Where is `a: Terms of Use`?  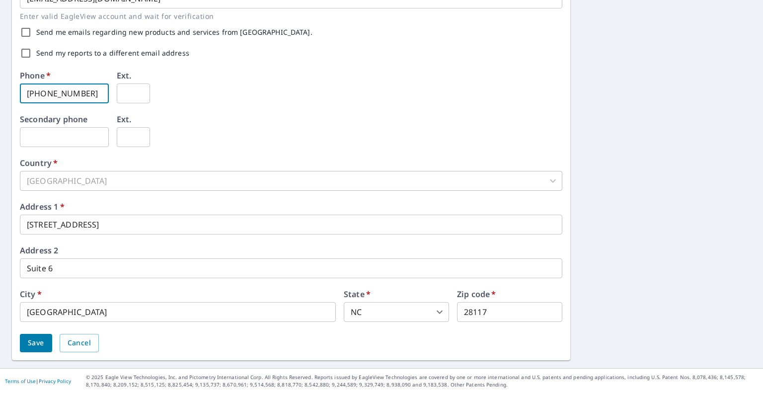 a: Terms of Use is located at coordinates (20, 381).